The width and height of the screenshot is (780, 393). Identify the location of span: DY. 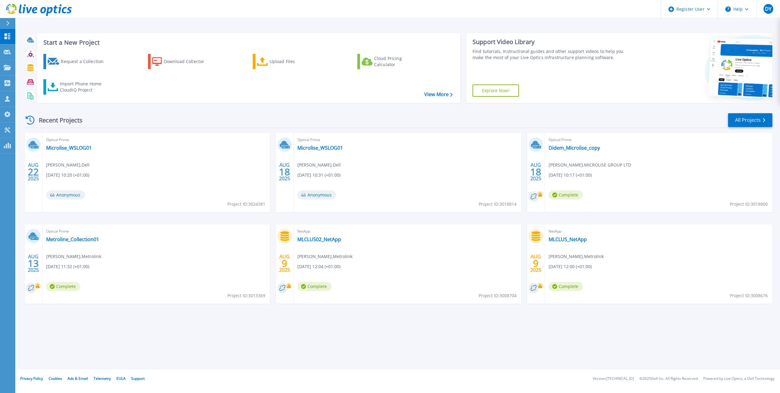
(768, 9).